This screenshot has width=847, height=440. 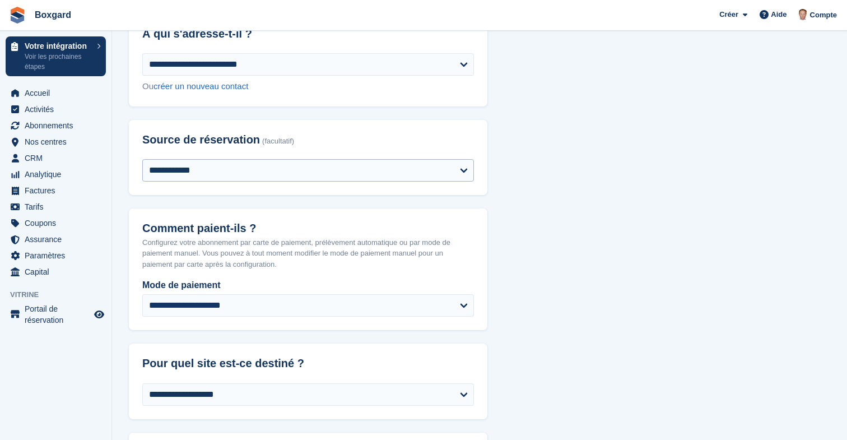 What do you see at coordinates (58, 109) in the screenshot?
I see `span: Activités` at bounding box center [58, 109].